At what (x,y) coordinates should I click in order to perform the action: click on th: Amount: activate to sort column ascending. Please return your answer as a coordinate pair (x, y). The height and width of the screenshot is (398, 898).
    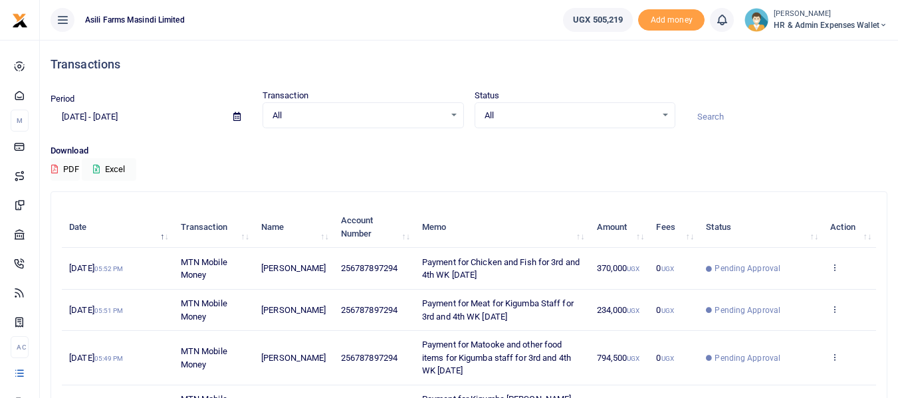
    Looking at the image, I should click on (619, 227).